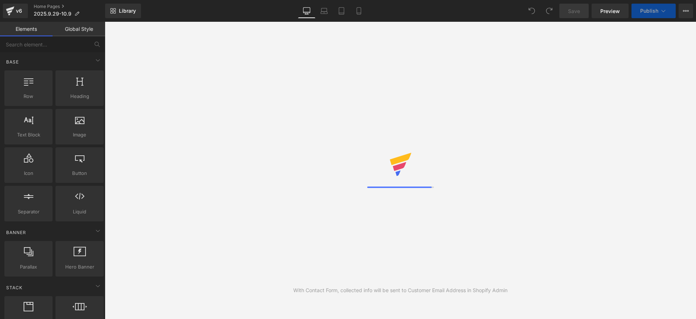 This screenshot has height=319, width=696. Describe the element at coordinates (69, 7) in the screenshot. I see `a: Home Pages` at that location.